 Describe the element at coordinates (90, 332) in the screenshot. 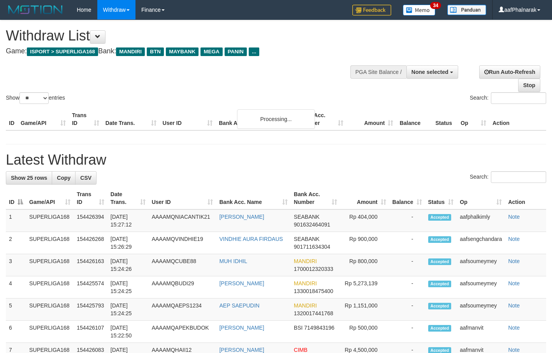

I see `td: 154426107` at that location.